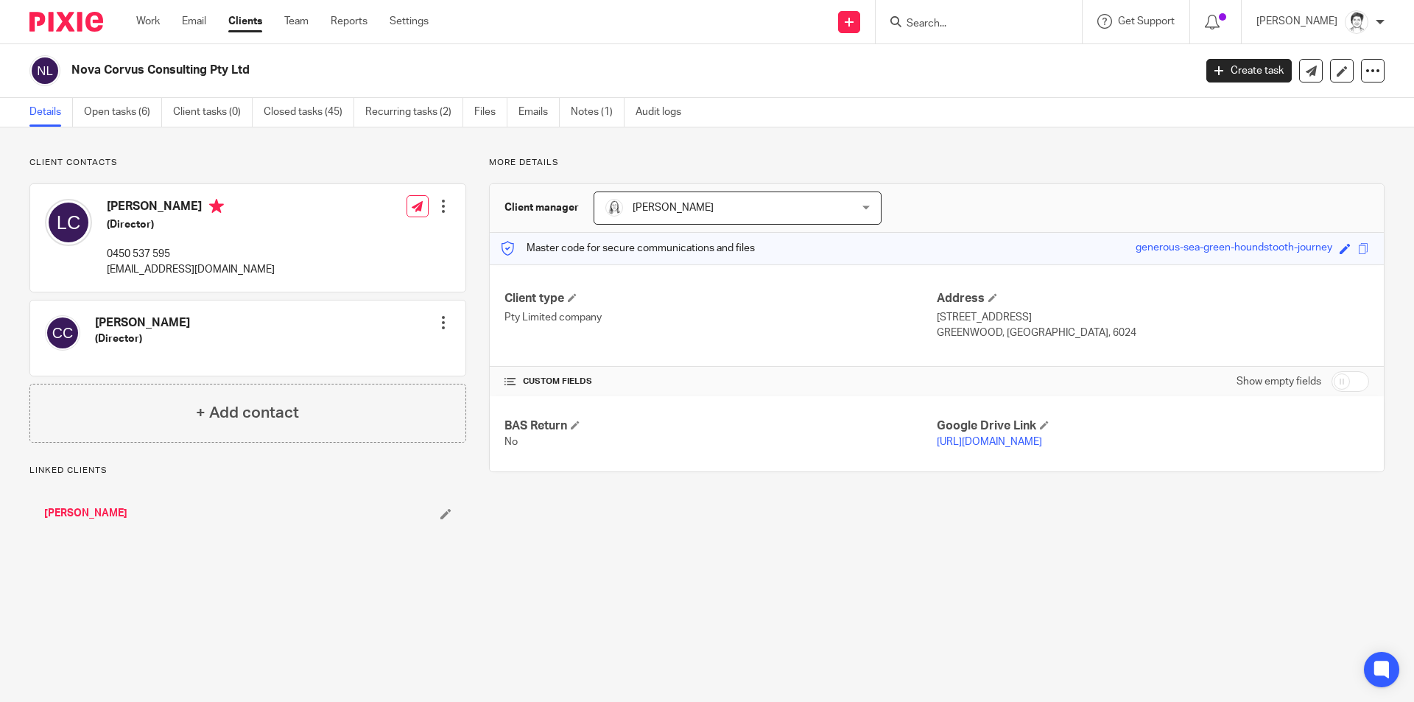  Describe the element at coordinates (720, 381) in the screenshot. I see `h4: CUSTOM FIELDS` at that location.